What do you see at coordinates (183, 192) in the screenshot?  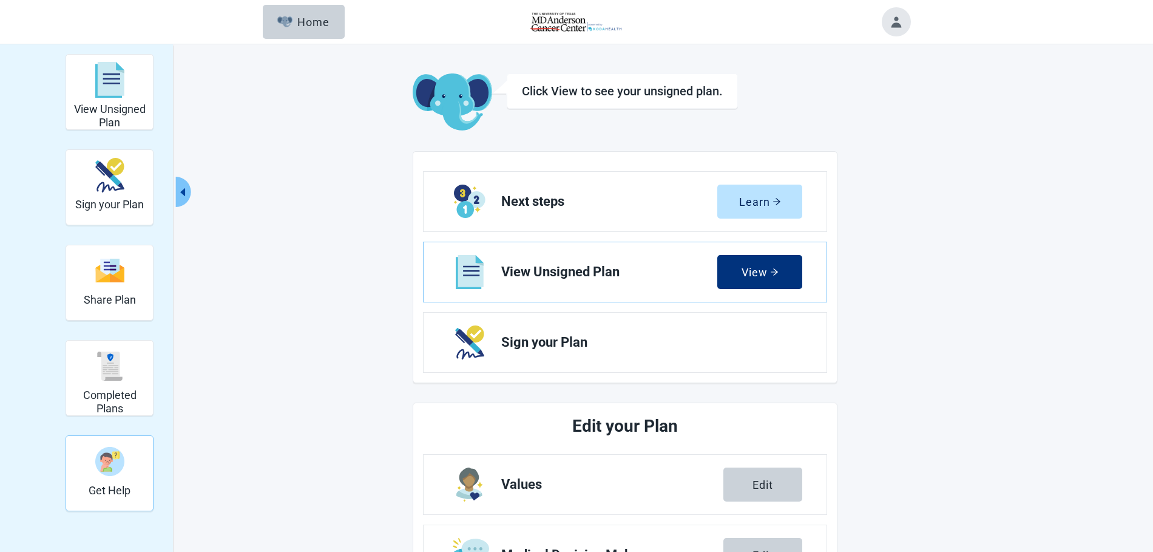 I see `span: caret-left` at bounding box center [183, 192].